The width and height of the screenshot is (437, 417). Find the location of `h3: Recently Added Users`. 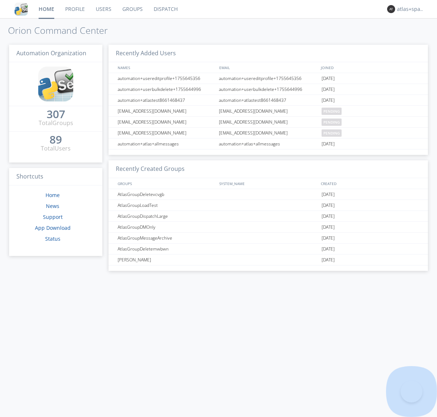

h3: Recently Added Users is located at coordinates (268, 53).